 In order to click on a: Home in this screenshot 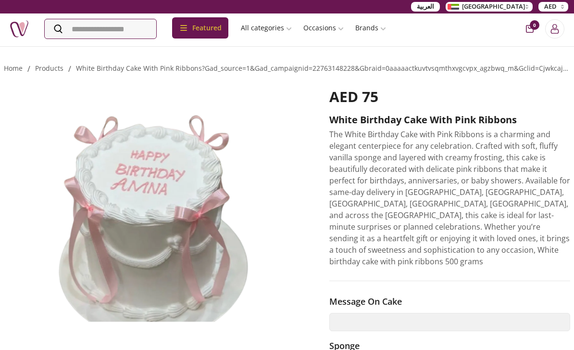, I will do `click(13, 68)`.